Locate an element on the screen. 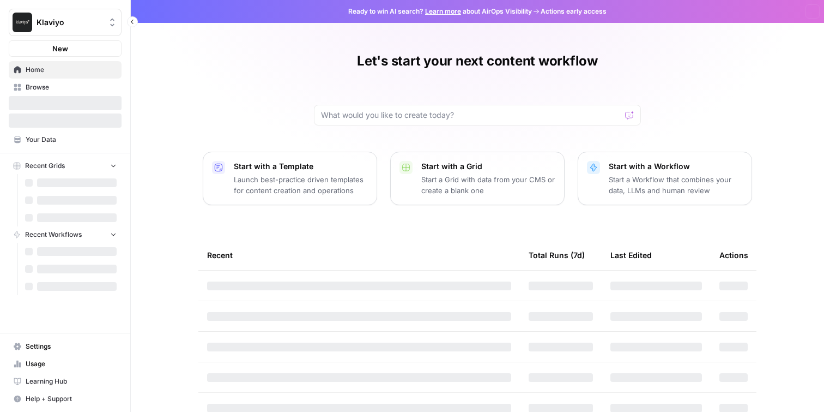 Image resolution: width=824 pixels, height=412 pixels. button: Help + Support is located at coordinates (65, 398).